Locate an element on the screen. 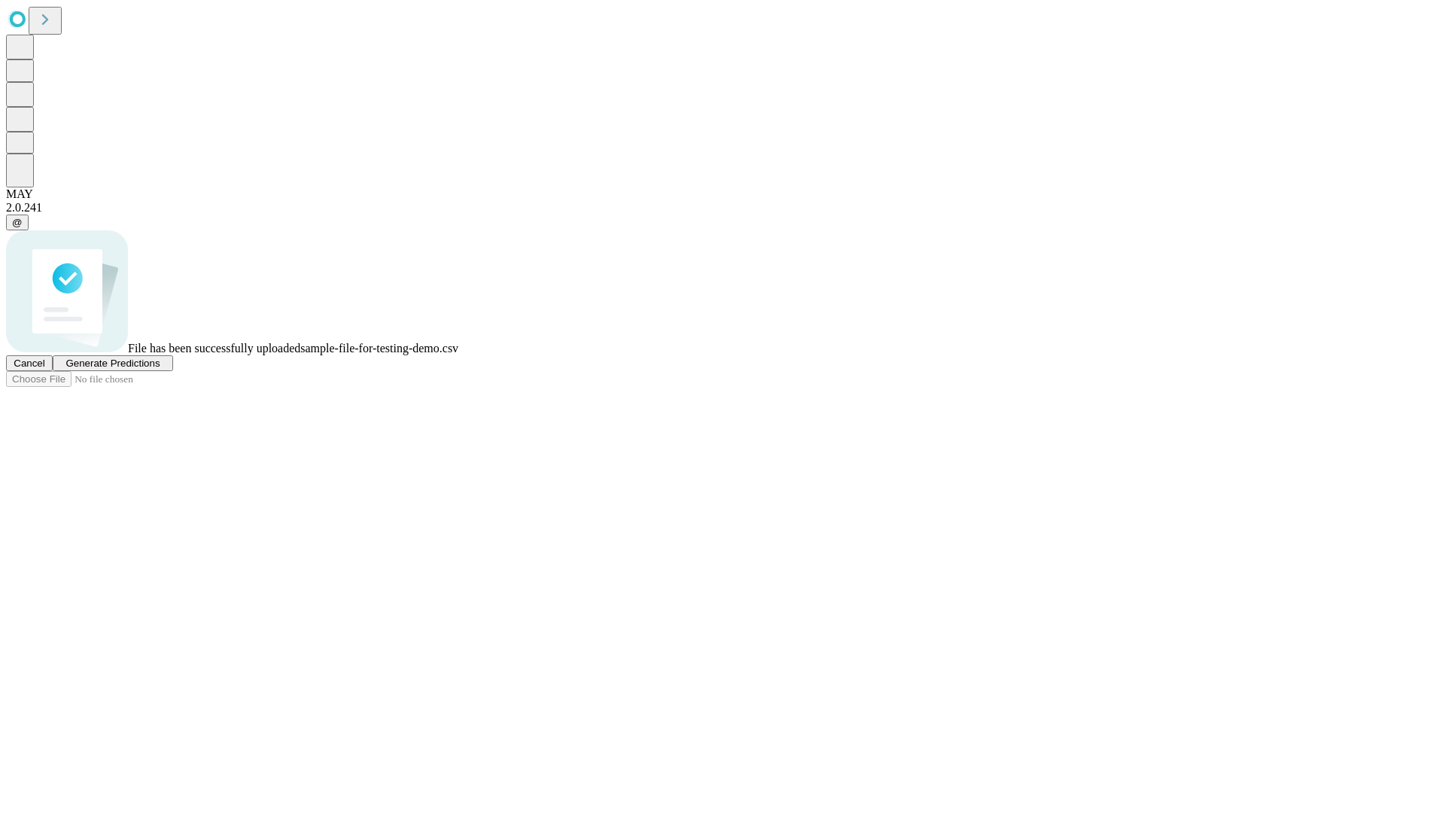 This screenshot has height=813, width=1445. button: Generate Predictions is located at coordinates (113, 363).